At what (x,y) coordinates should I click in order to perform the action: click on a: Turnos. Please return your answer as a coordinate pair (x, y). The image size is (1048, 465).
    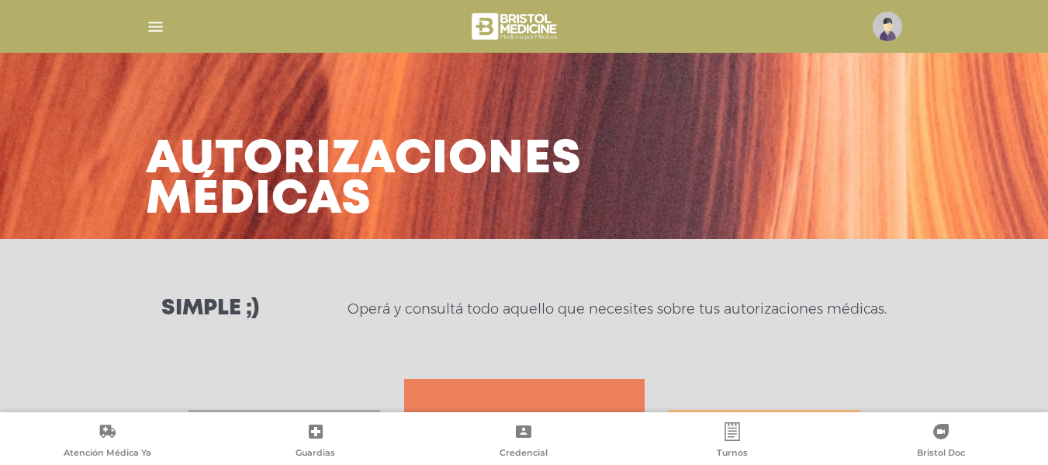
    Looking at the image, I should click on (732, 441).